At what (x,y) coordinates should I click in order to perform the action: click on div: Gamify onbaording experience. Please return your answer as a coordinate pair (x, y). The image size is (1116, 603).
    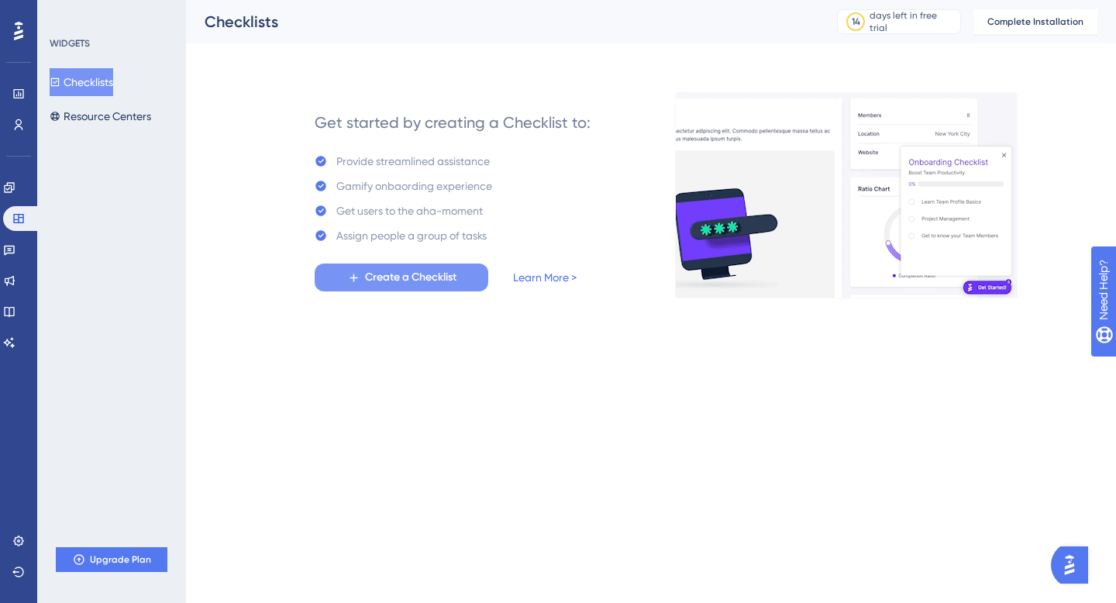
    Looking at the image, I should click on (414, 186).